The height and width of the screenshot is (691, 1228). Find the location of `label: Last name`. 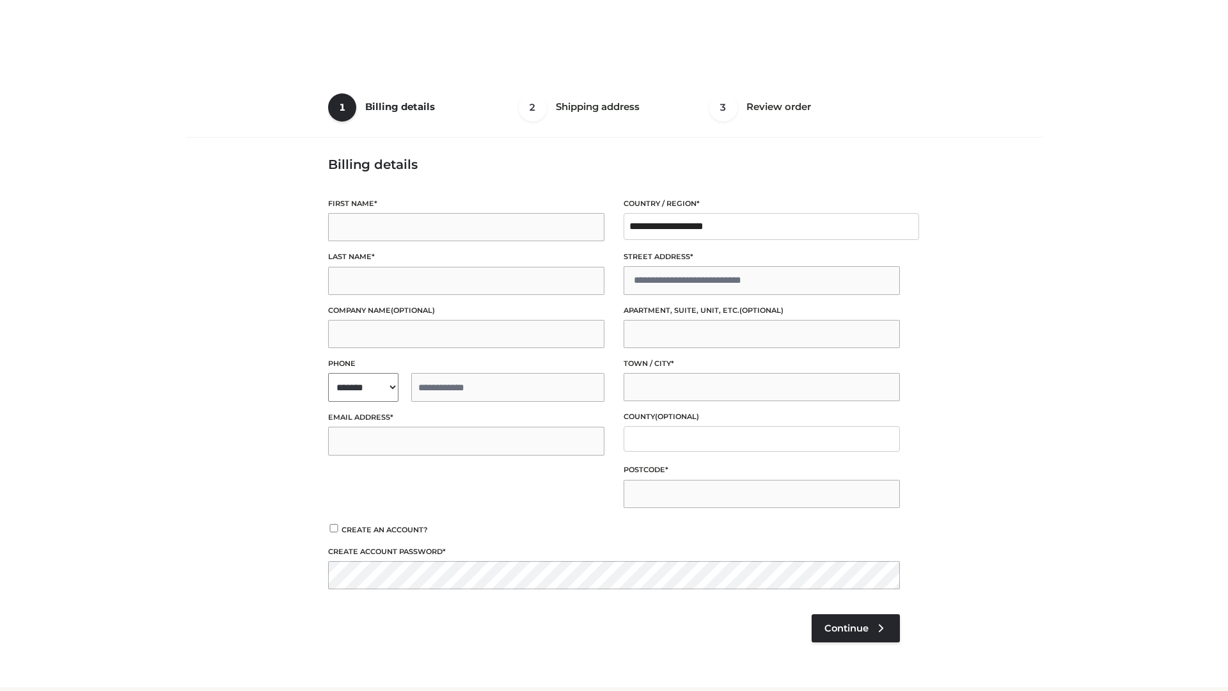

label: Last name is located at coordinates (466, 257).